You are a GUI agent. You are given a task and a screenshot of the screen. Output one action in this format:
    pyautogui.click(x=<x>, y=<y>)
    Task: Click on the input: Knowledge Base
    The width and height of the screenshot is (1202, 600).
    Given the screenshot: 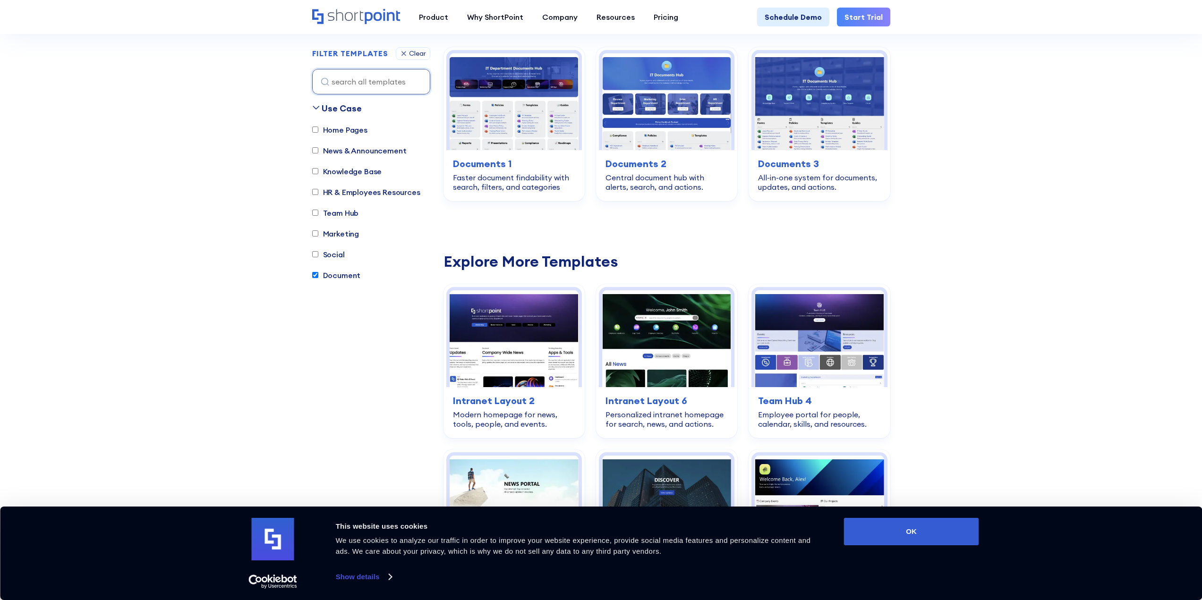 What is the action you would take?
    pyautogui.click(x=315, y=171)
    